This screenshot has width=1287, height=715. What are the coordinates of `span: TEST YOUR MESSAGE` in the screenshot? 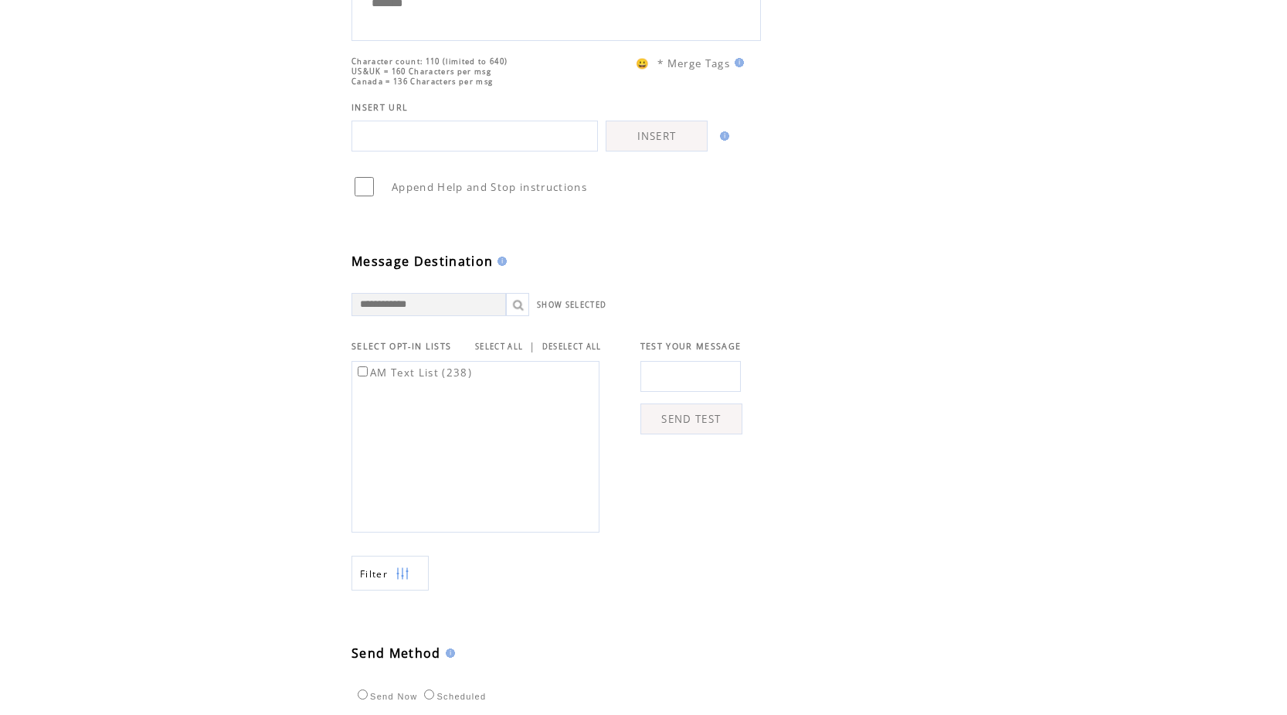 It's located at (691, 346).